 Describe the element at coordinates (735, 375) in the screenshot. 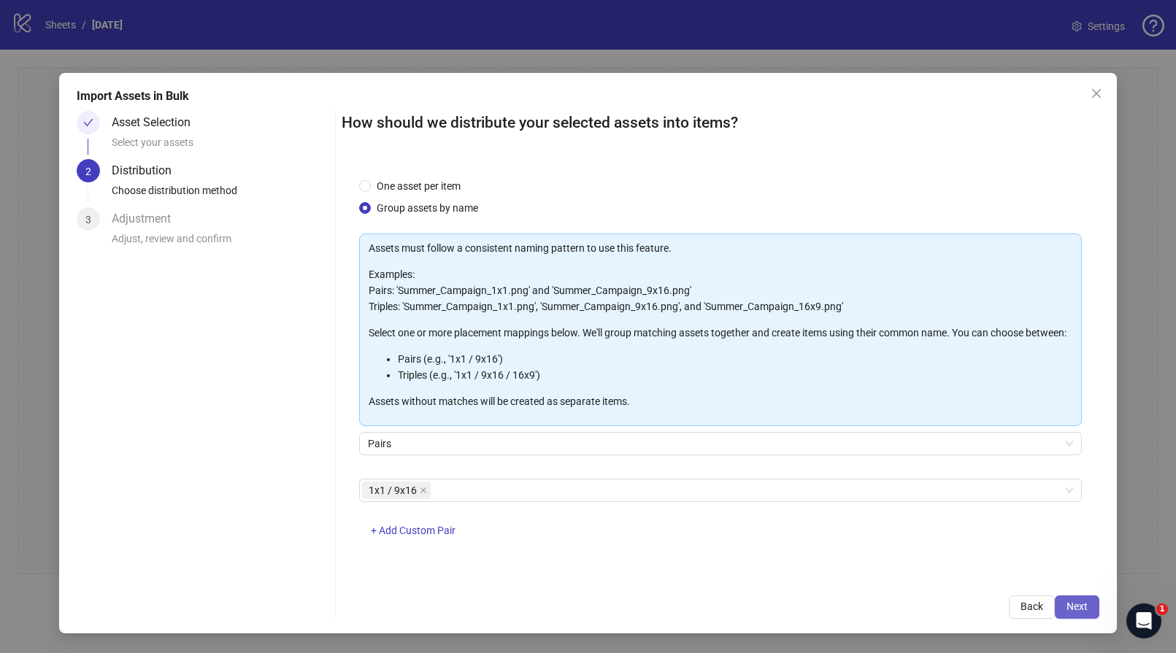

I see `li: Triples (e.g., '1x1 / 9x16 / 16x9')` at that location.